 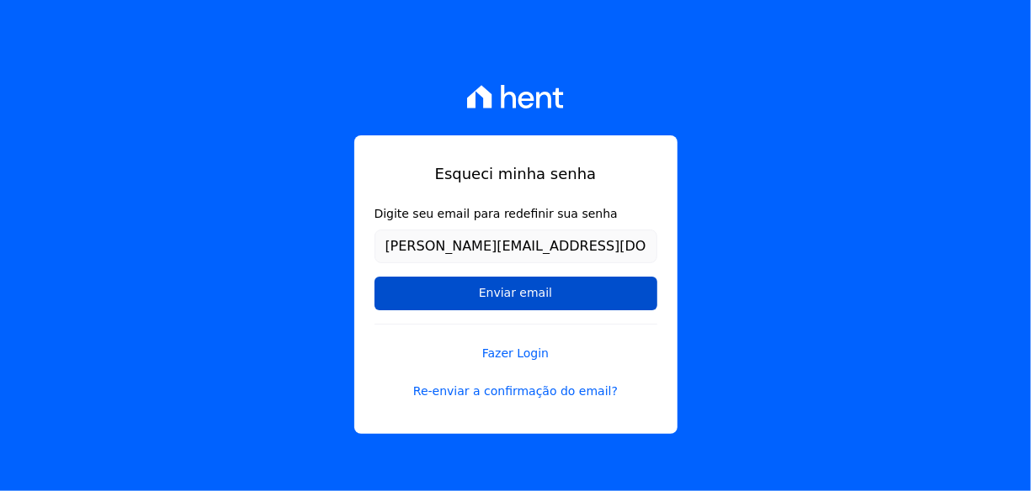 I want to click on a: Fazer Login, so click(x=516, y=343).